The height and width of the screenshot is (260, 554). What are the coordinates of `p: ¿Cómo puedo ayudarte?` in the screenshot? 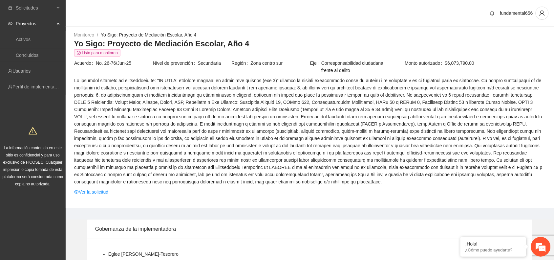 It's located at (494, 250).